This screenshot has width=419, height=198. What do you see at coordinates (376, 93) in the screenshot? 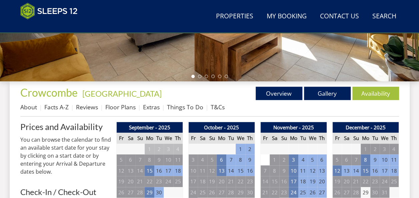
I see `a: Availability` at bounding box center [376, 93].